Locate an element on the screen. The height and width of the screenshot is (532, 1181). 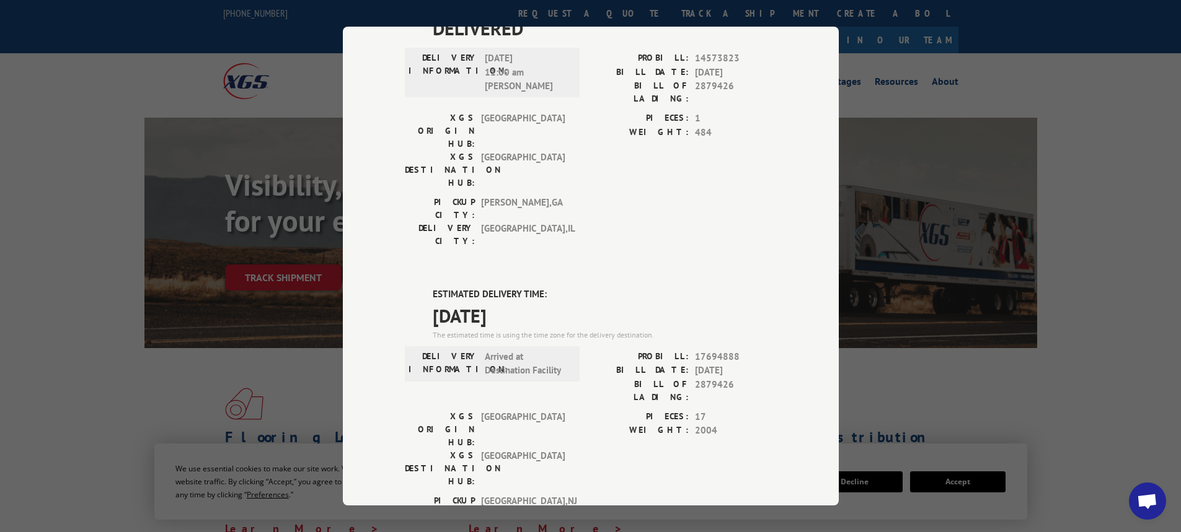
span: 17694888 is located at coordinates (736, 357).